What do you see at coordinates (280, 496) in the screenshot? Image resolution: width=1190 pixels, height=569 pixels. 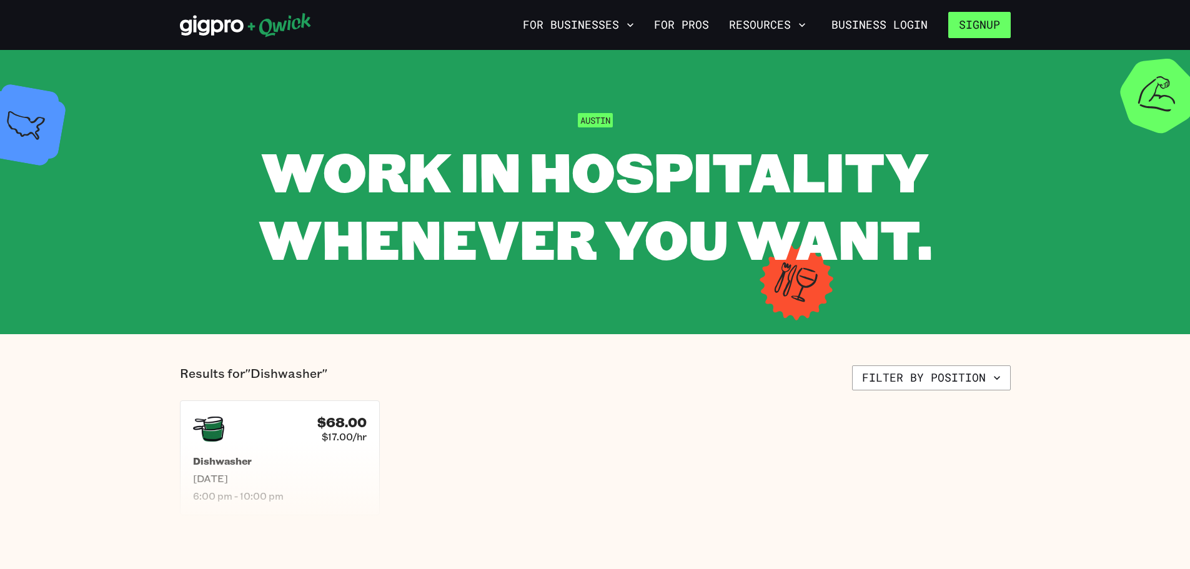 I see `span: 6:00 pm - 10:00 pm` at bounding box center [280, 496].